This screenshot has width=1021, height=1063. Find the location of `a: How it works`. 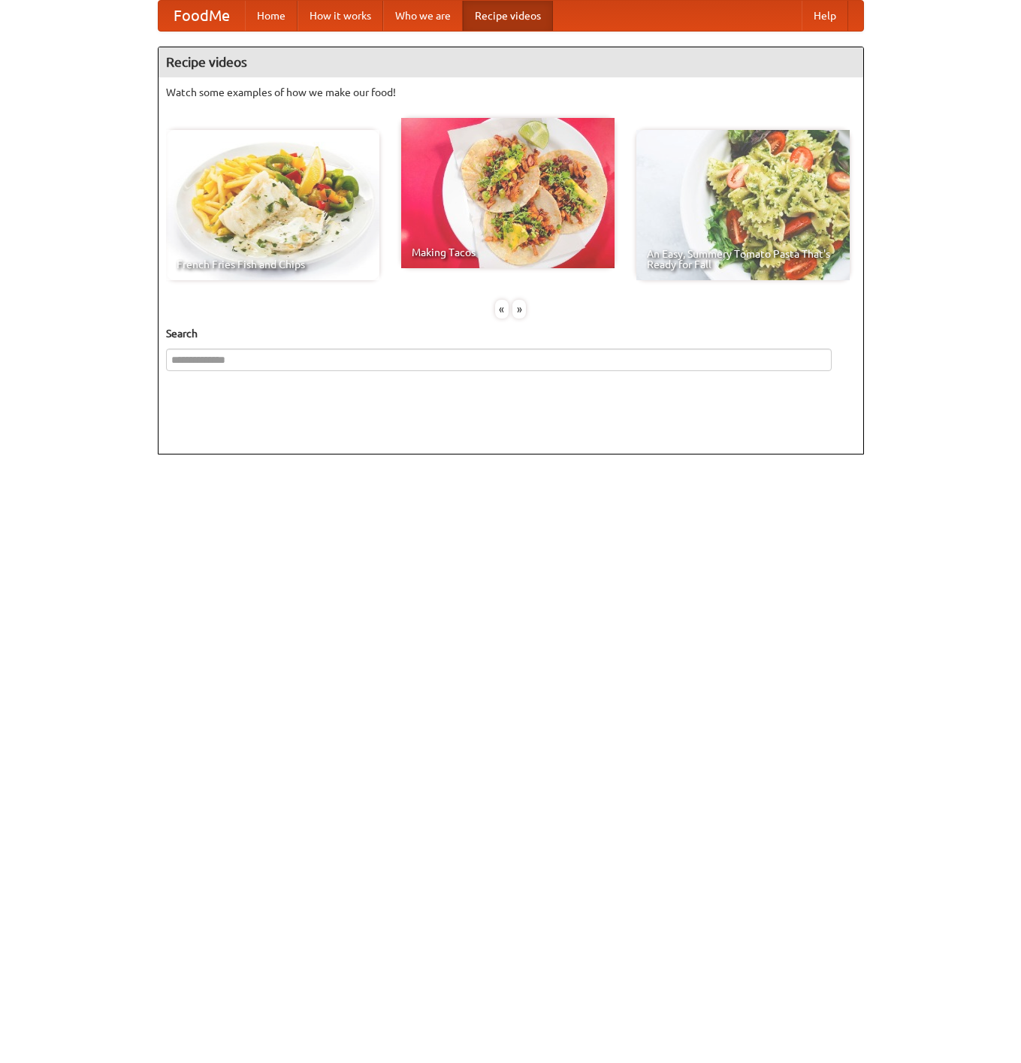

a: How it works is located at coordinates (340, 16).